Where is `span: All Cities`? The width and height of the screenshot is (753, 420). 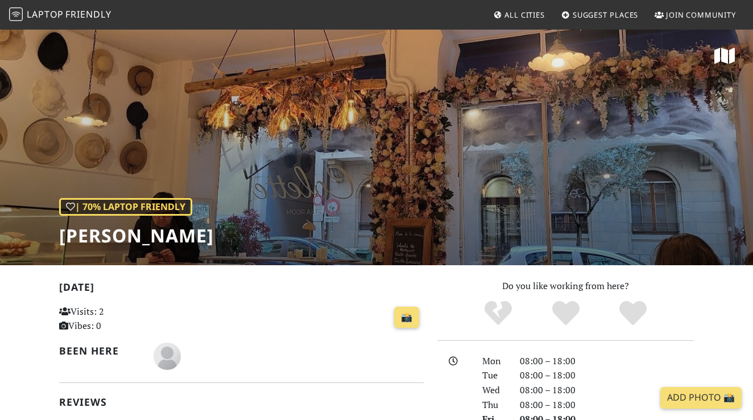
span: All Cities is located at coordinates (524, 15).